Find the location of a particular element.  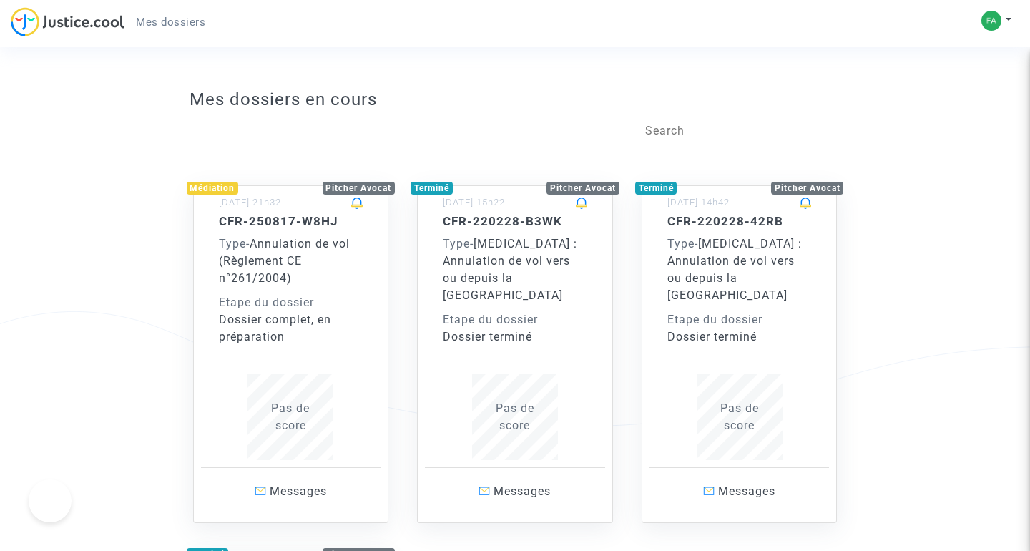

span: Annulation de vol (Règlement CE n°261/2004) is located at coordinates (284, 260).